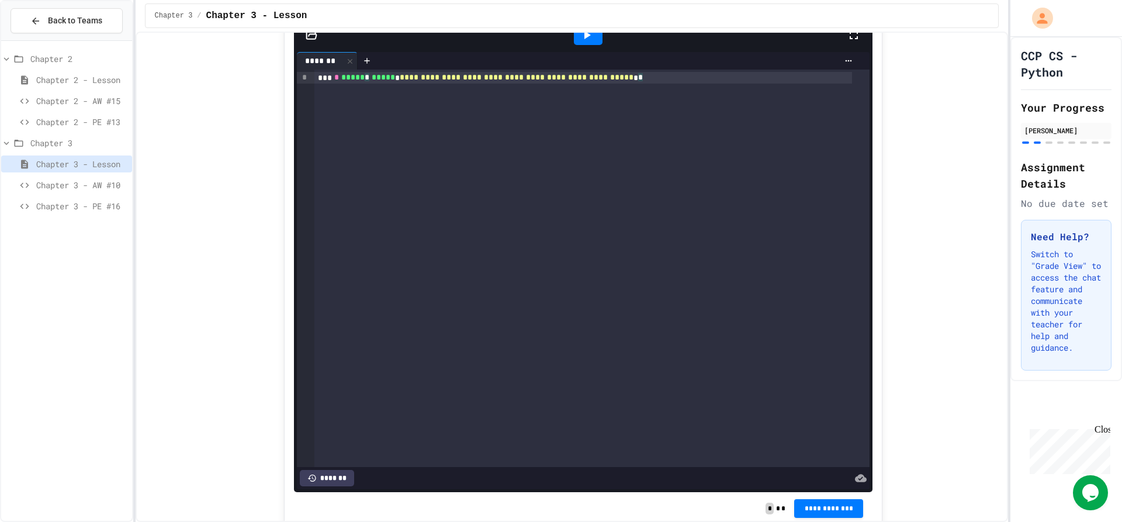  What do you see at coordinates (43, 39) in the screenshot?
I see `div: Chat with us now!Close` at bounding box center [43, 39].